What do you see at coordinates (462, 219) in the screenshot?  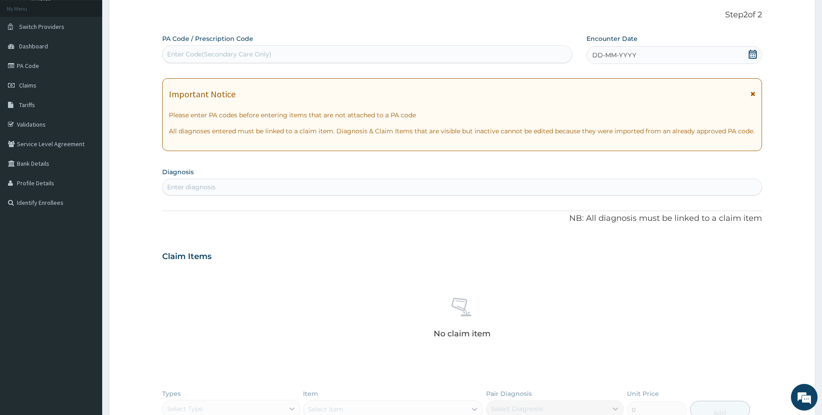 I see `p: NB: All diagnosis must be linked to a claim item` at bounding box center [462, 219].